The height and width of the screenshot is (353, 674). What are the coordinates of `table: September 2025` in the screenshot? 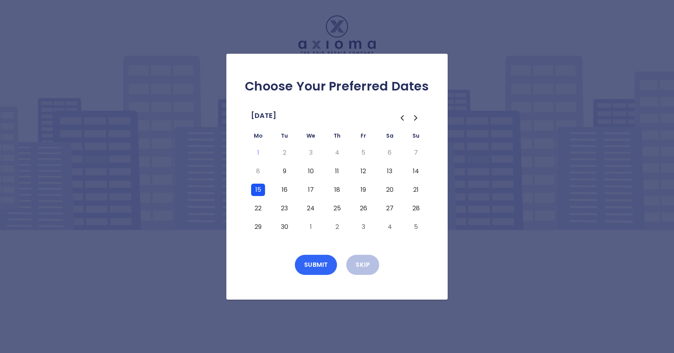 It's located at (337, 184).